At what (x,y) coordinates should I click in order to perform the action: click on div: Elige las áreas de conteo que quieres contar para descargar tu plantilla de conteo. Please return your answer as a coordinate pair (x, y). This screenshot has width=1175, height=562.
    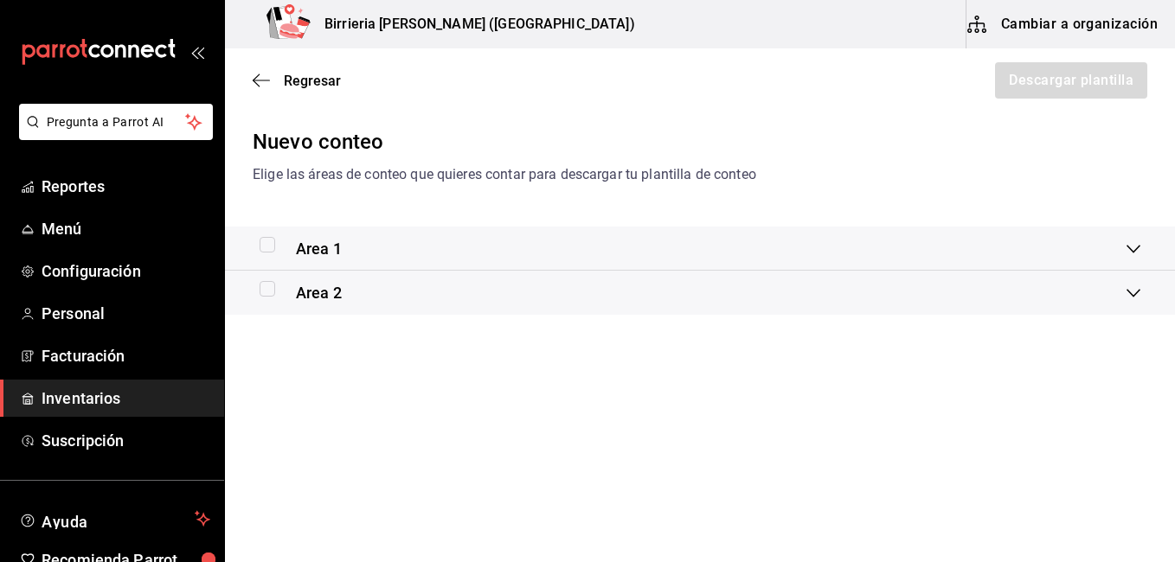
    Looking at the image, I should click on (700, 175).